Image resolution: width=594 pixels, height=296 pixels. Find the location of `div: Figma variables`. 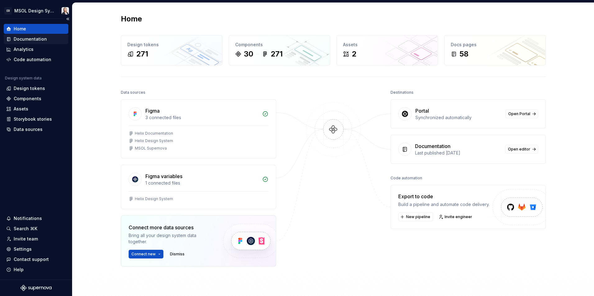

div: Figma variables is located at coordinates (164, 176).